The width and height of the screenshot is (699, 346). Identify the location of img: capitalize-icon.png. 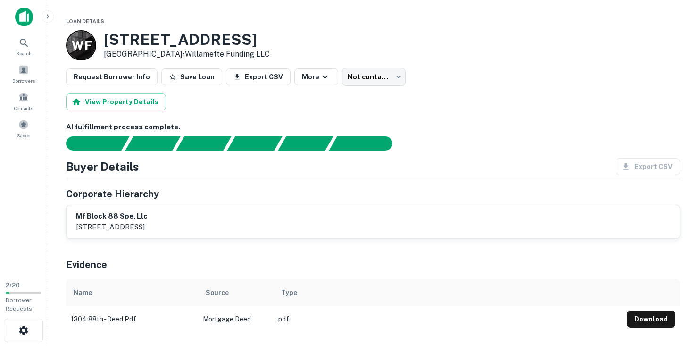
(24, 17).